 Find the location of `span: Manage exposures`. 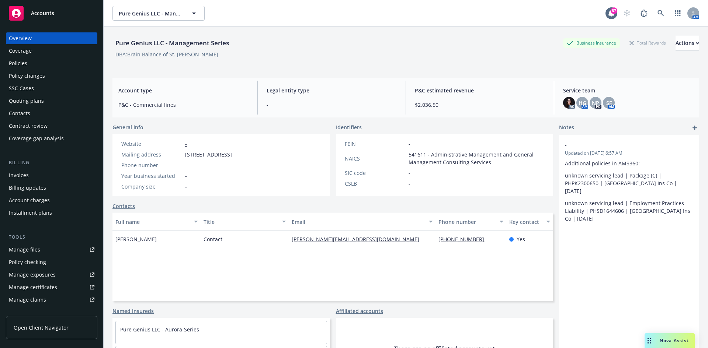

span: Manage exposures is located at coordinates (52, 275).